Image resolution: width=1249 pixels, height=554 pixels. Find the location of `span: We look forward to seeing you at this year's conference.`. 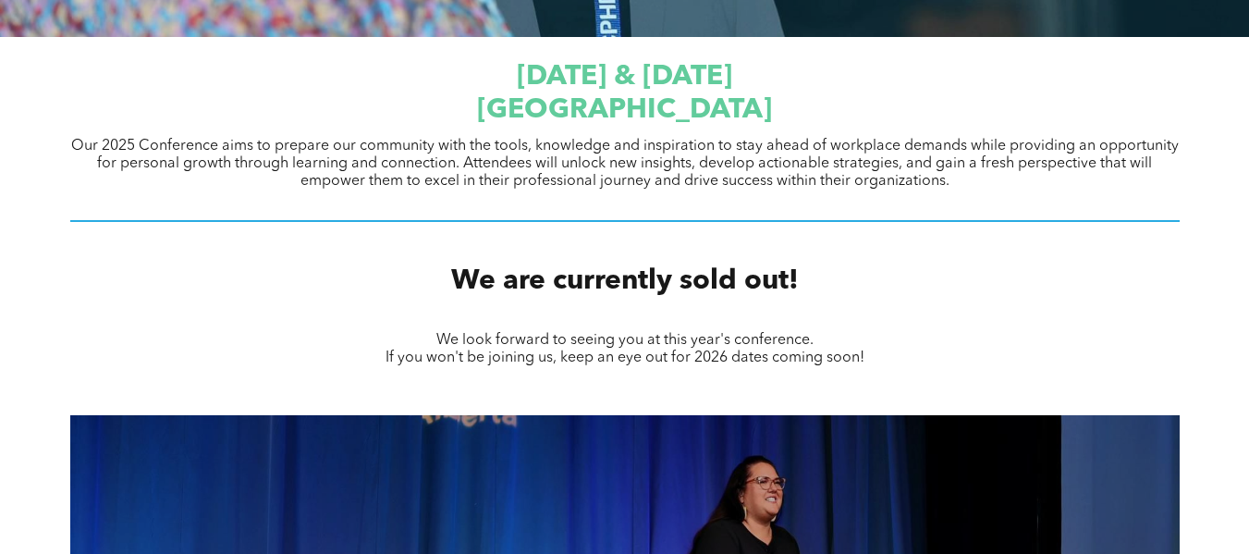

span: We look forward to seeing you at this year's conference. is located at coordinates (625, 340).